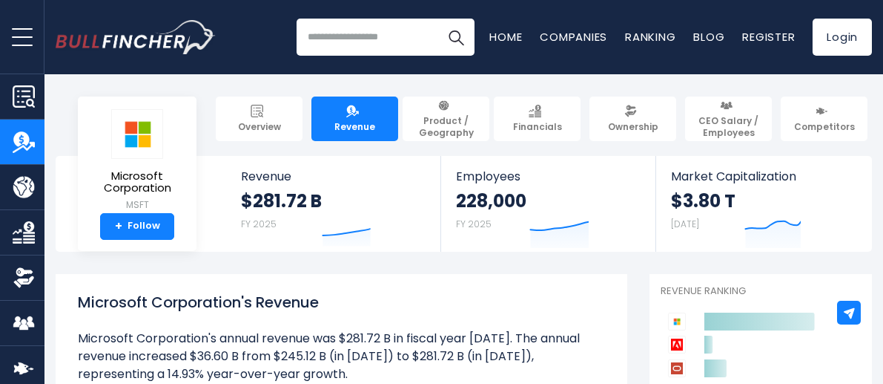 This screenshot has width=883, height=384. Describe the element at coordinates (651, 36) in the screenshot. I see `a: Ranking` at that location.